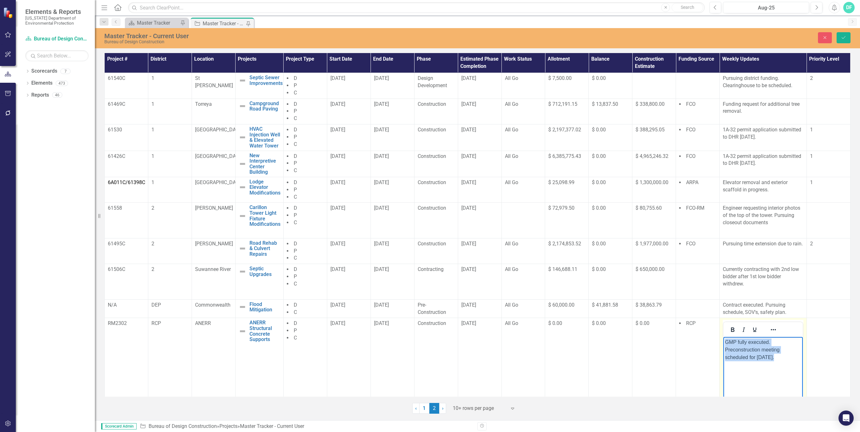 Image resolution: width=860 pixels, height=432 pixels. Describe the element at coordinates (62, 83) in the screenshot. I see `div: 473` at that location.